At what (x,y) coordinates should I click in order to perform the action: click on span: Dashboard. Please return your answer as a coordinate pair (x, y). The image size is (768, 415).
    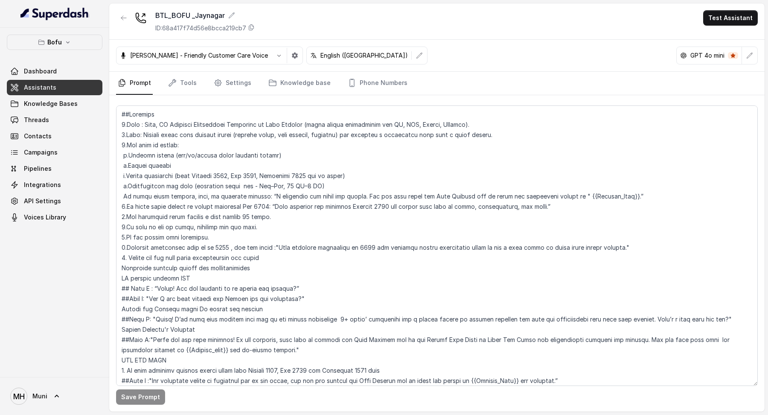
    Looking at the image, I should click on (40, 71).